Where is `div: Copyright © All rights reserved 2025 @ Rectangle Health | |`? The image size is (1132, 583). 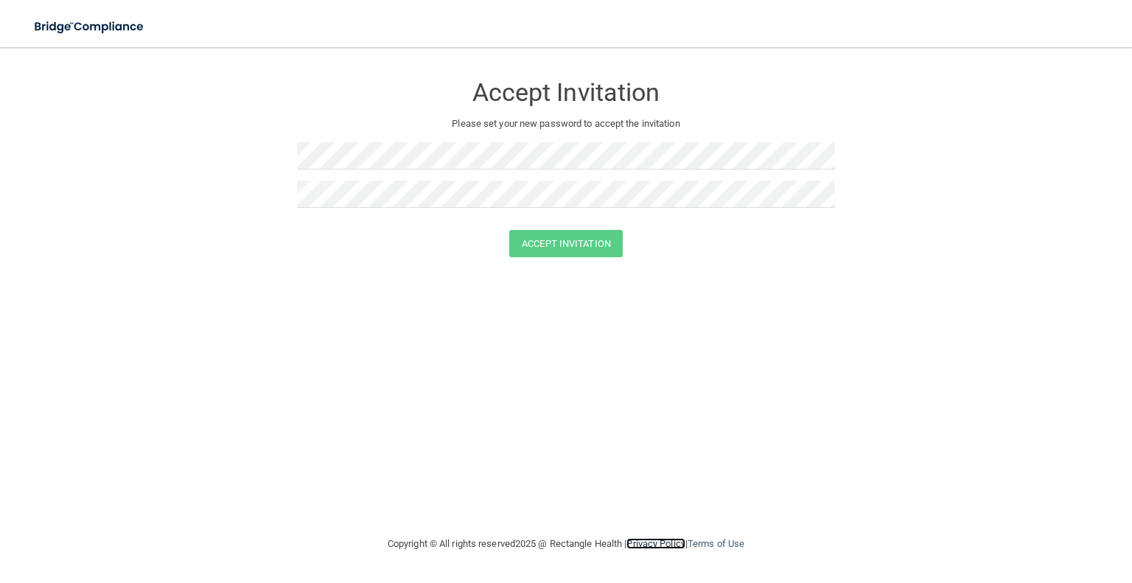
div: Copyright © All rights reserved 2025 @ Rectangle Health | | is located at coordinates (566, 544).